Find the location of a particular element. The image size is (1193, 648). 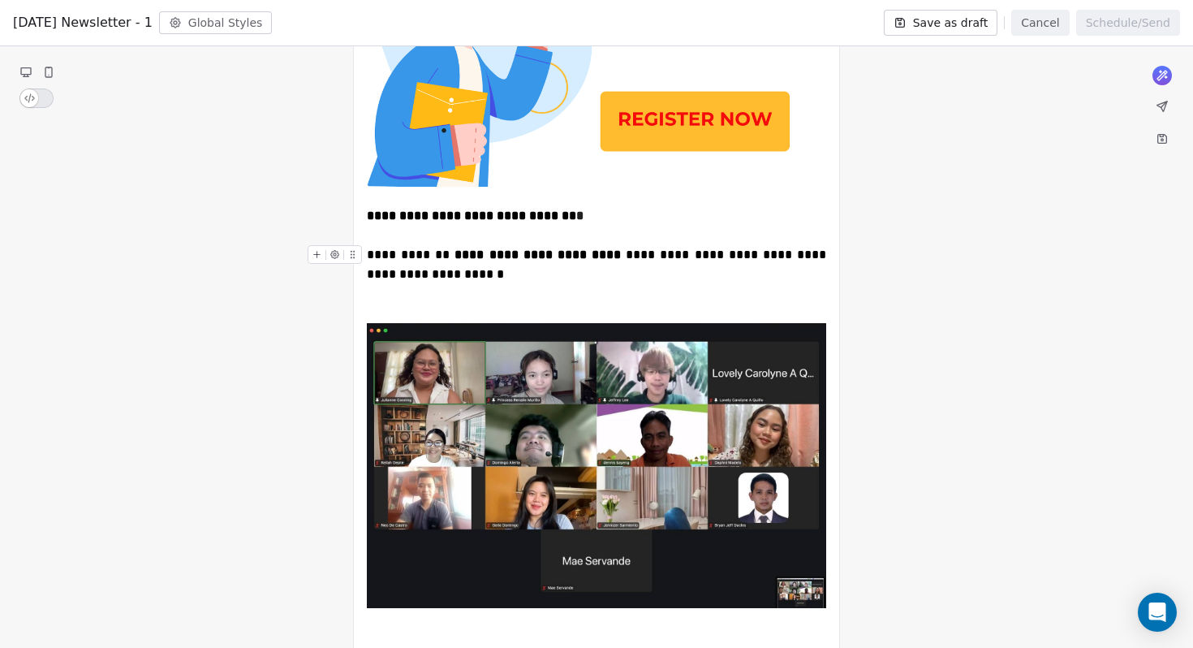

button: Schedule/Send is located at coordinates (1128, 23).